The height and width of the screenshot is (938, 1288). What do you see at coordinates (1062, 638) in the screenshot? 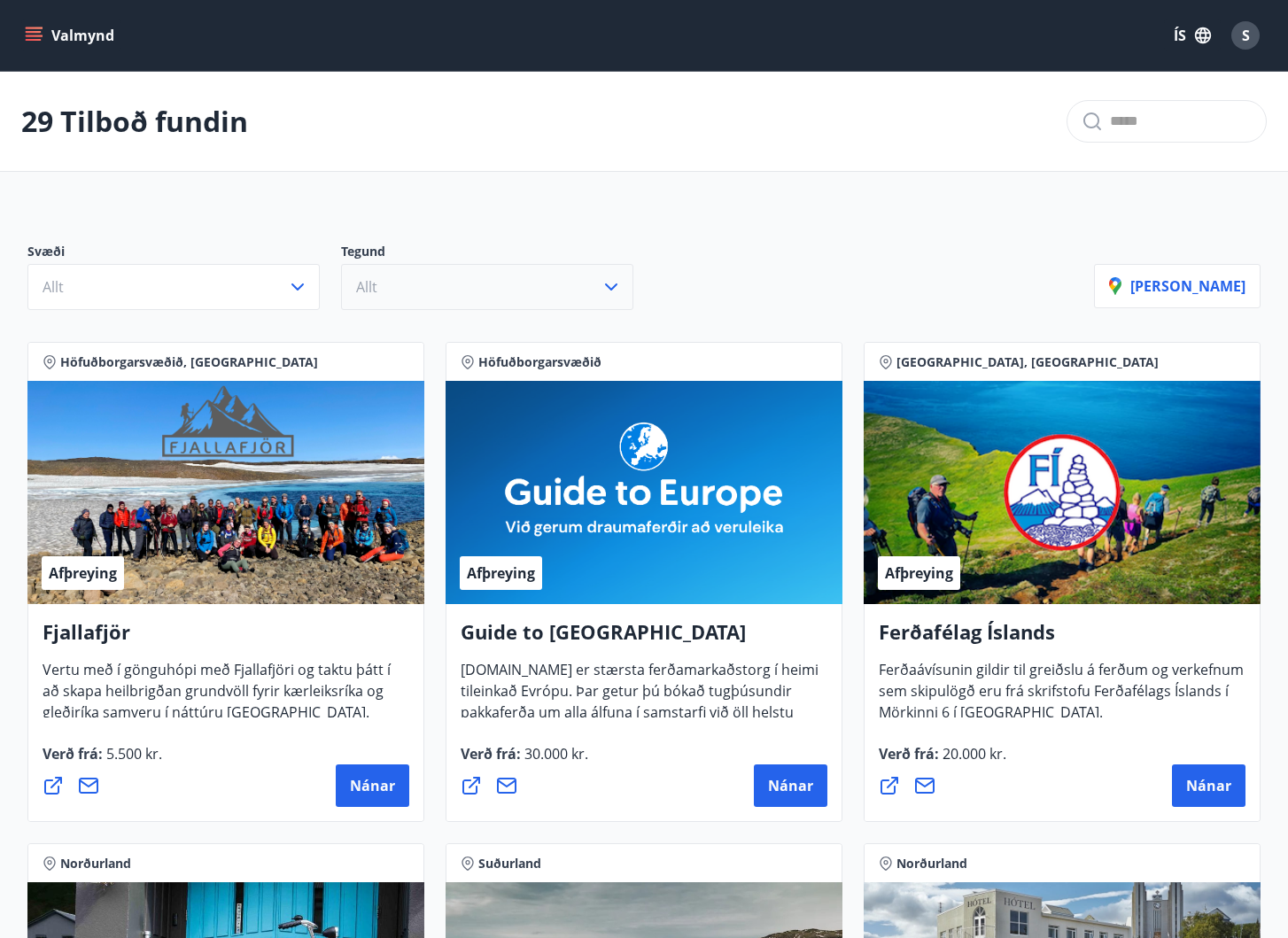
I see `h4: Ferðafélag Íslands` at bounding box center [1062, 638].